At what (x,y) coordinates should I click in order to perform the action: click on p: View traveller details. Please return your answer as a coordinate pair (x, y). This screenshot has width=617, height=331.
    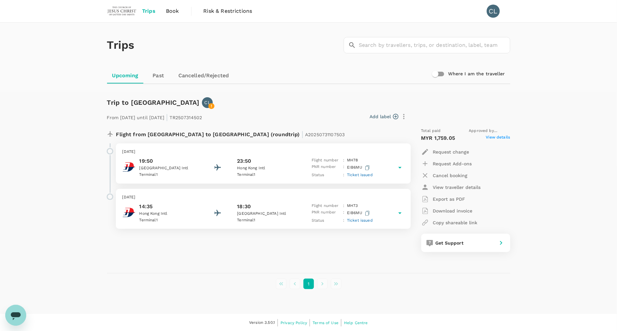
    Looking at the image, I should click on (457, 187).